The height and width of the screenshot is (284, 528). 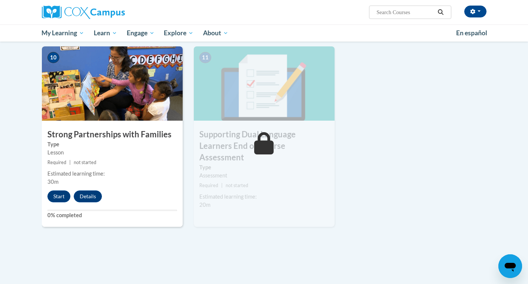 I want to click on span: 20m, so click(x=205, y=204).